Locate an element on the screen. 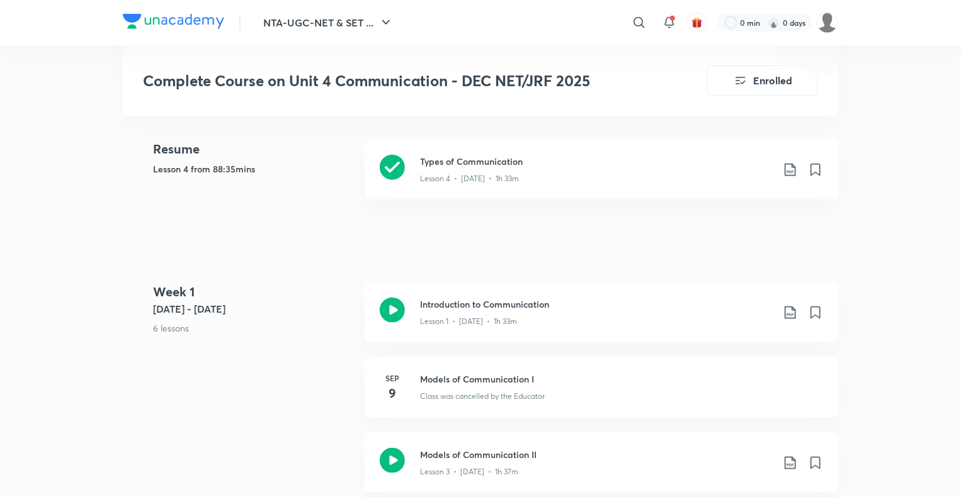 The image size is (961, 497). a: Sep9Models of Communication IClass was cancelled by the Educator is located at coordinates (601, 395).